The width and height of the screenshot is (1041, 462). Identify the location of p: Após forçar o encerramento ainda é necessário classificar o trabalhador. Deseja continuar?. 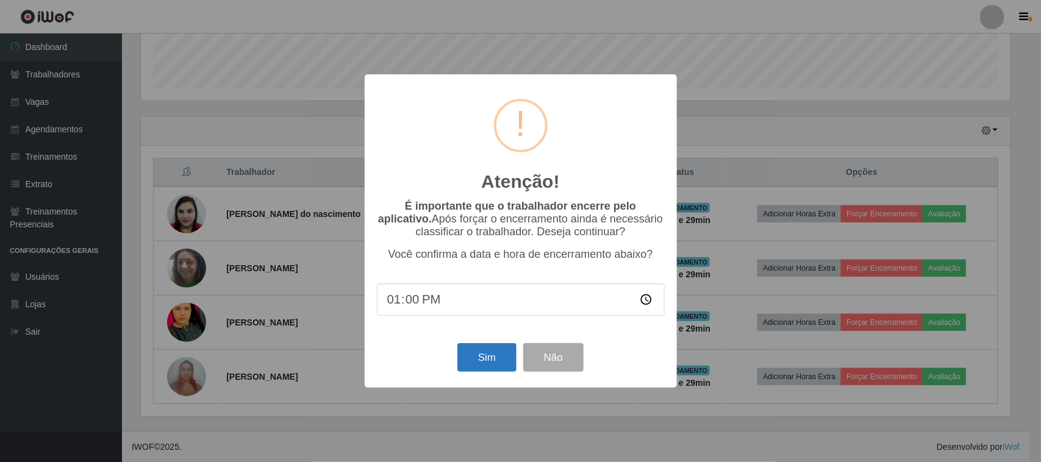
(521, 219).